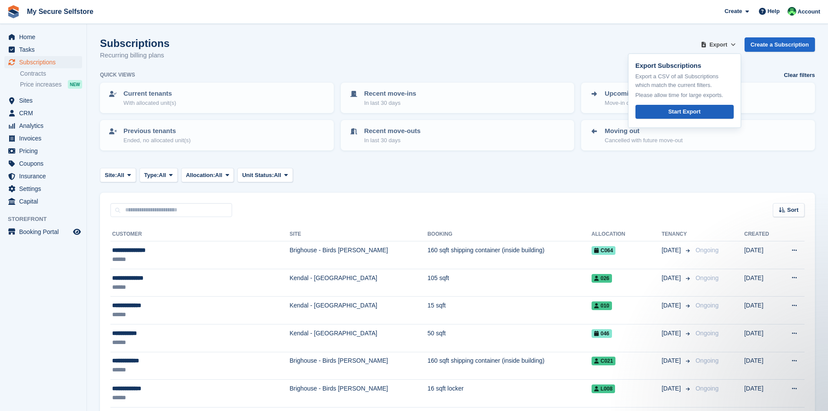  Describe the element at coordinates (792, 11) in the screenshot. I see `img: Vickie Wedge` at that location.